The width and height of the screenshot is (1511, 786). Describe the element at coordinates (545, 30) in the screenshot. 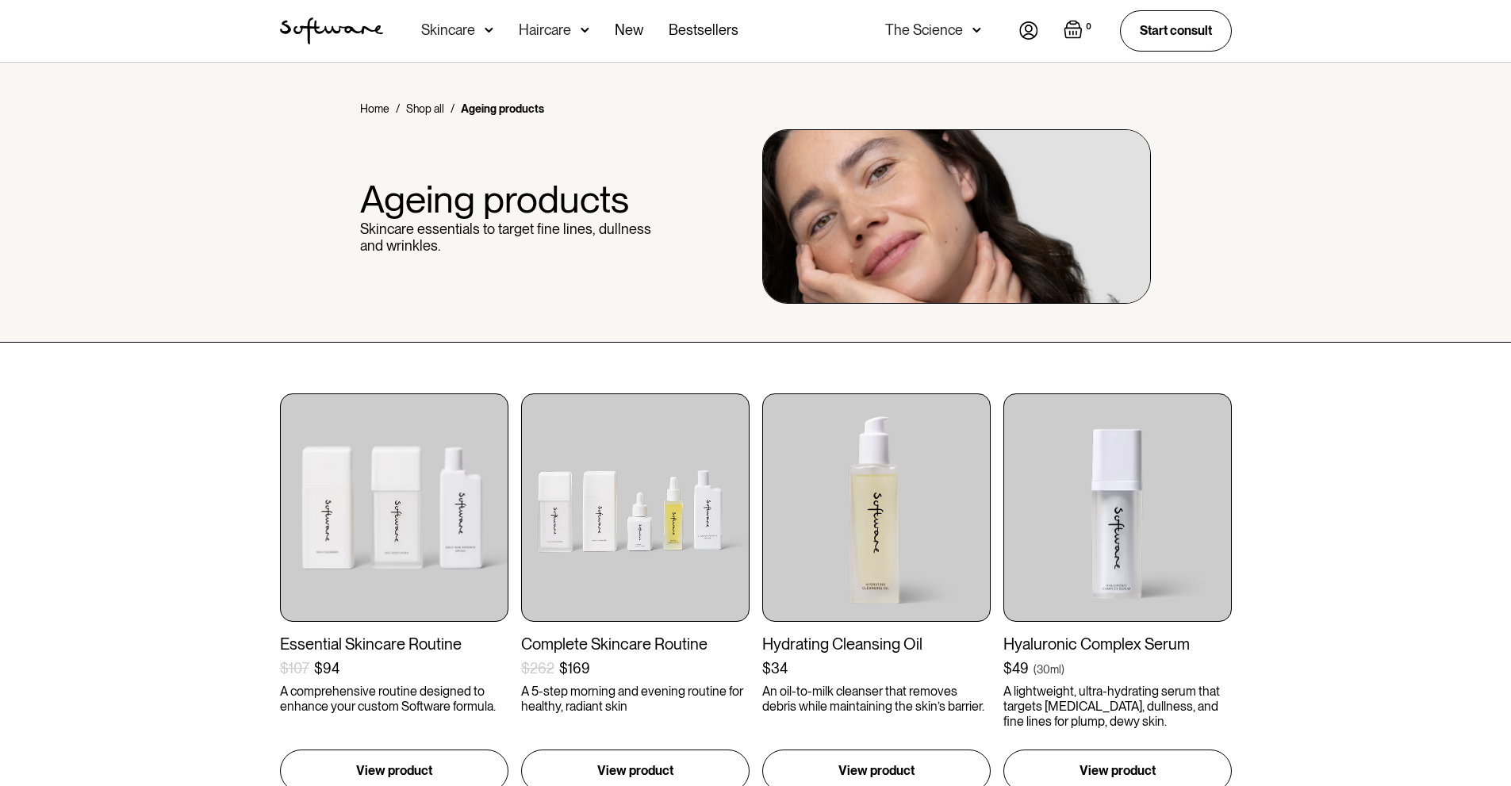

I see `div: Haircare` at that location.